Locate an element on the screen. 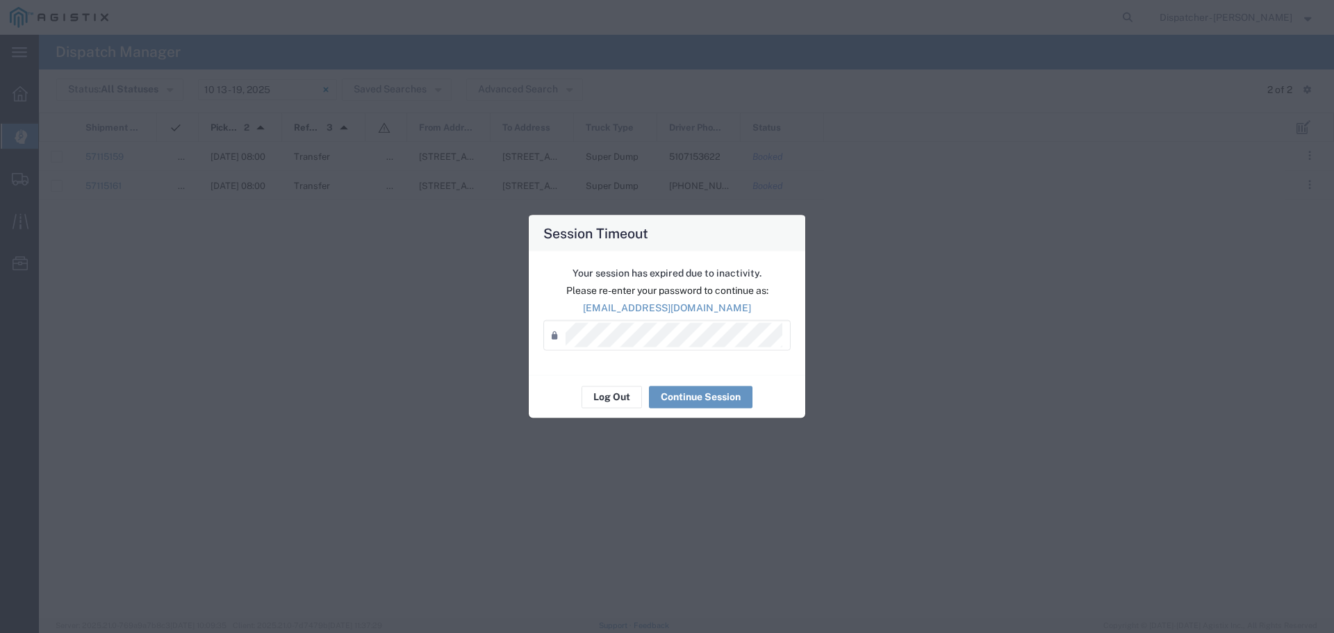  p: Please re-enter your password to continue as: is located at coordinates (667, 290).